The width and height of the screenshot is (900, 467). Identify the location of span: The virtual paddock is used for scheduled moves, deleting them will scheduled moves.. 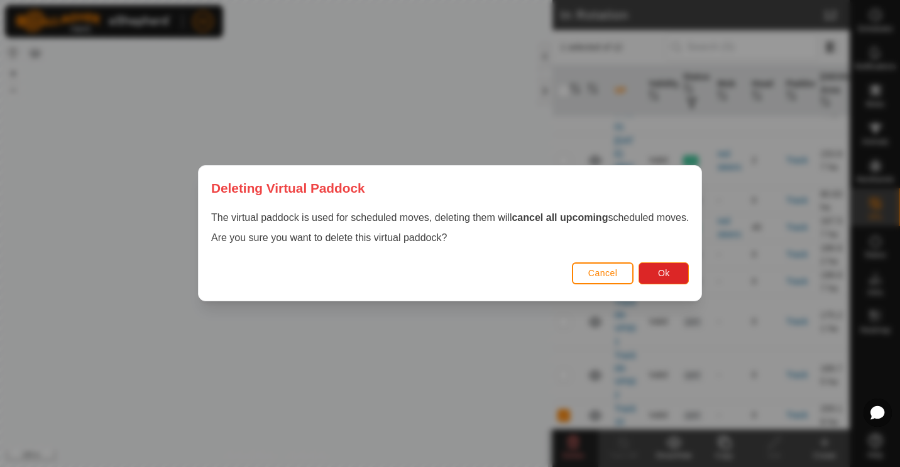
(450, 218).